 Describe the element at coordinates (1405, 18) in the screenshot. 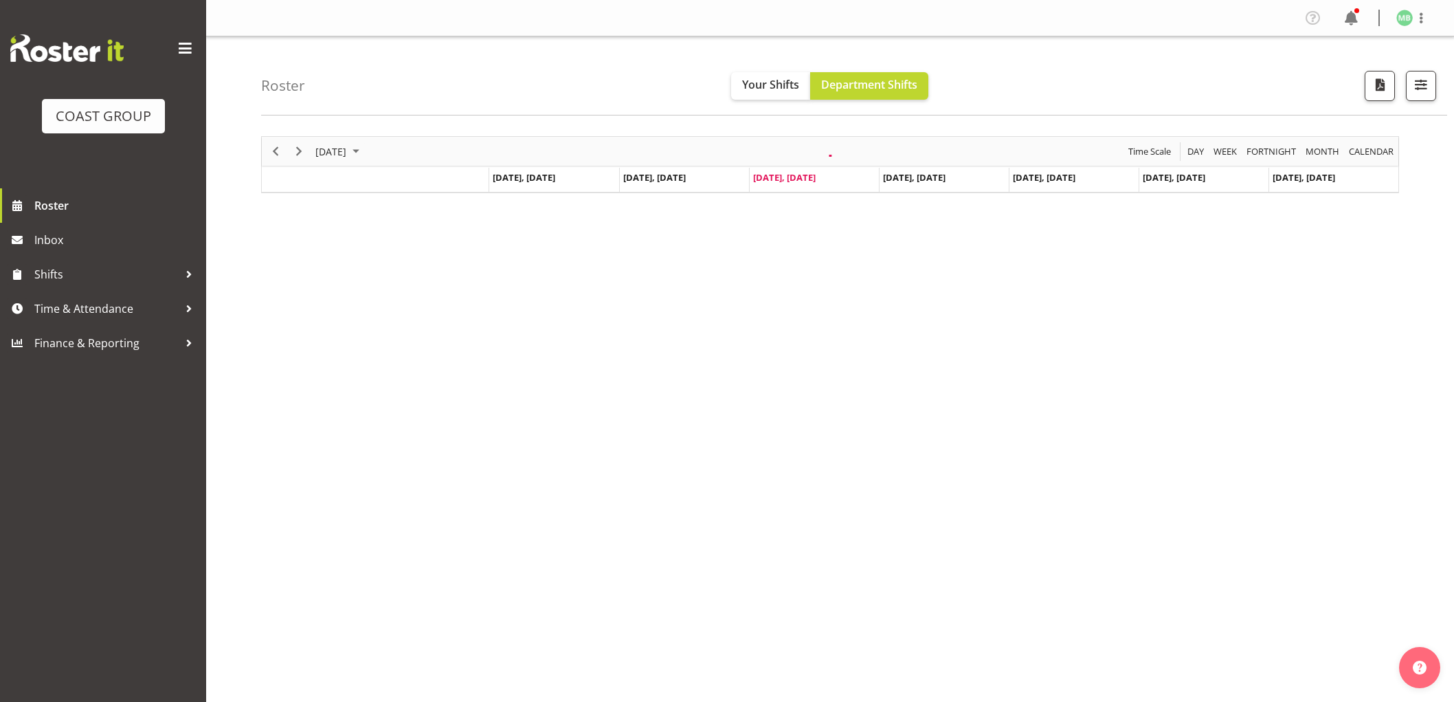

I see `img: mike-bullock1158.jpg` at that location.